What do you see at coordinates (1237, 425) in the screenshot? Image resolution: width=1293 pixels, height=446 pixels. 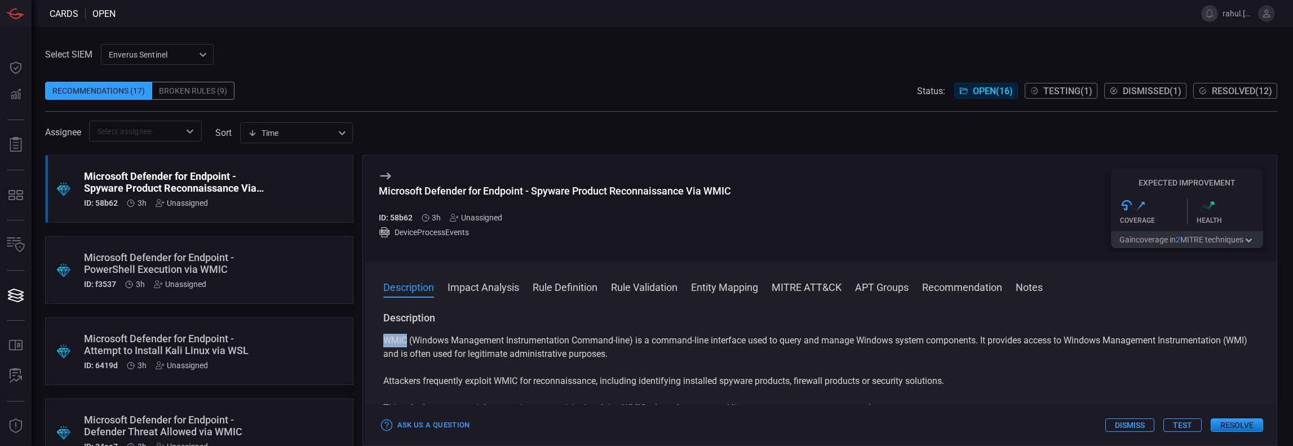 I see `button: Resolve` at bounding box center [1237, 425].